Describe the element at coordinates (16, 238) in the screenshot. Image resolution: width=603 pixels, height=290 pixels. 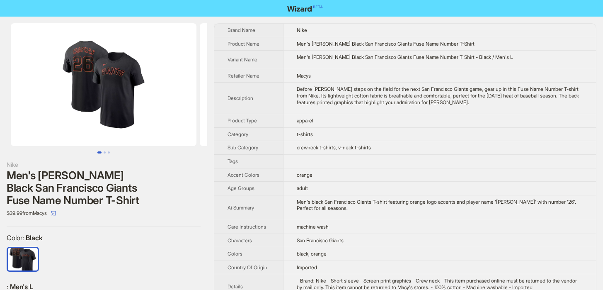
I see `span: Color :` at that location.